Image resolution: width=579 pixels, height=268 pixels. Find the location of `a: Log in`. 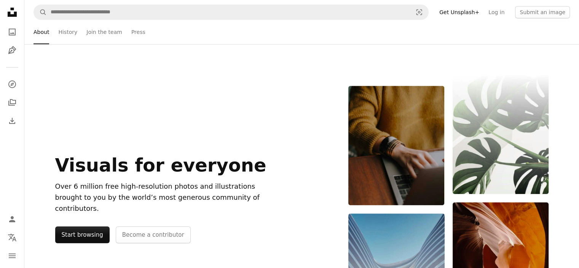

a: Log in is located at coordinates (496, 12).